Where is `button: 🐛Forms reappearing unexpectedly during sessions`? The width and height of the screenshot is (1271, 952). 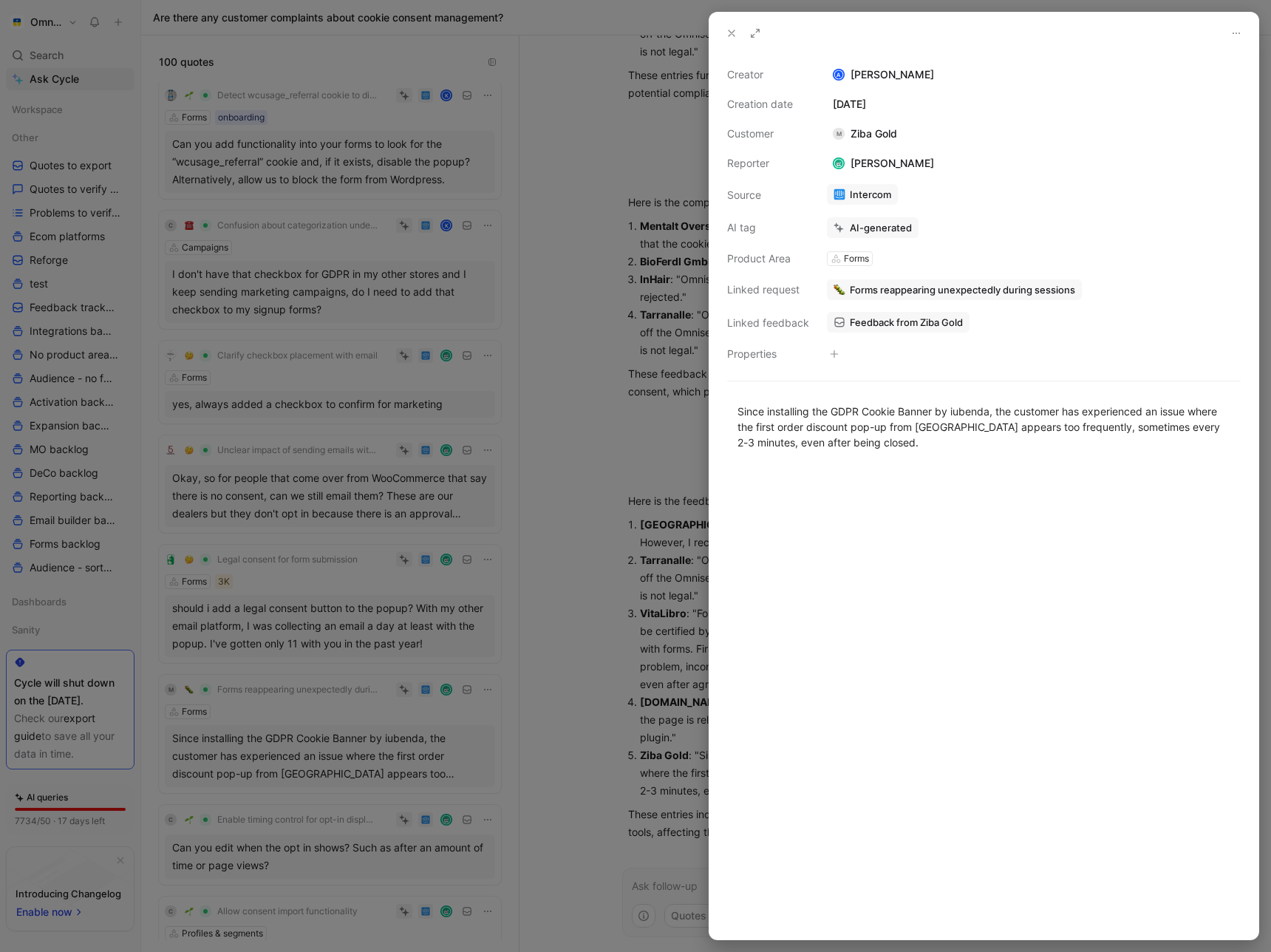
button: 🐛Forms reappearing unexpectedly during sessions is located at coordinates (955, 290).